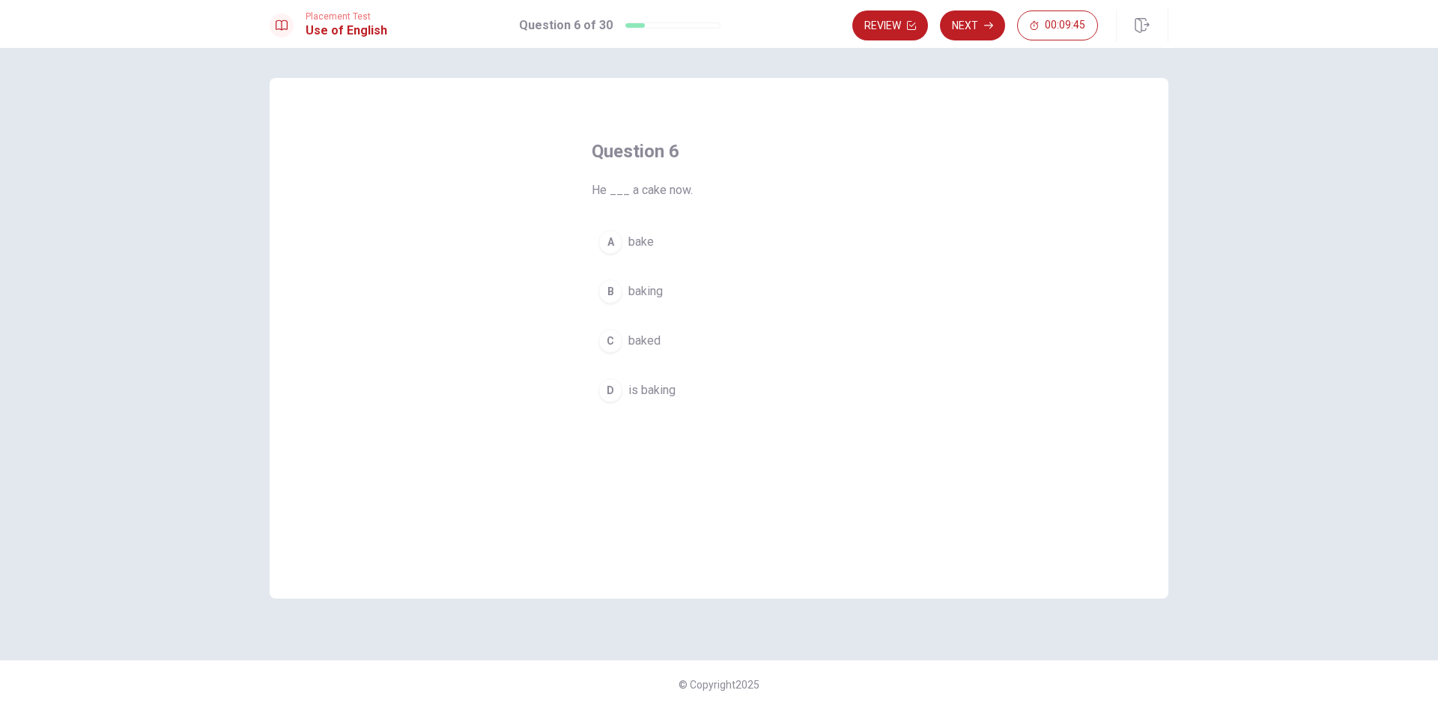 This screenshot has width=1438, height=708. Describe the element at coordinates (611, 242) in the screenshot. I see `div: A` at that location.